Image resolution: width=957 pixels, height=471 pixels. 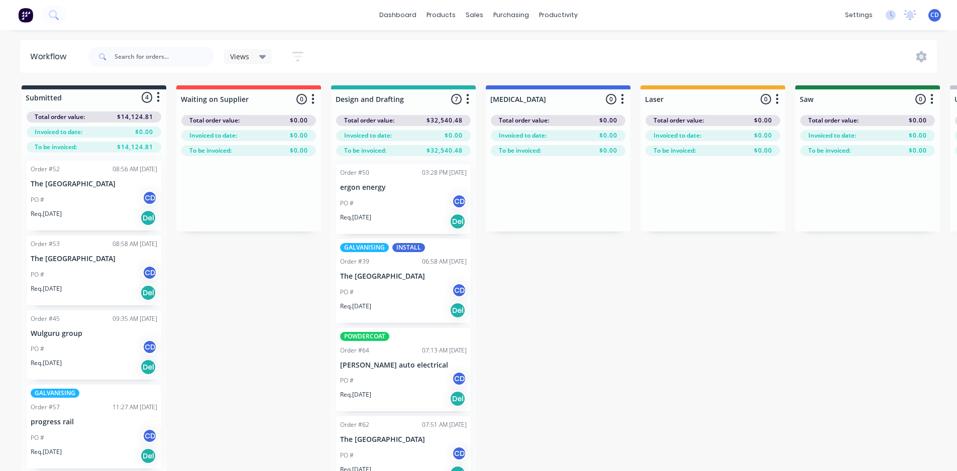 I want to click on div: settings, so click(x=858, y=15).